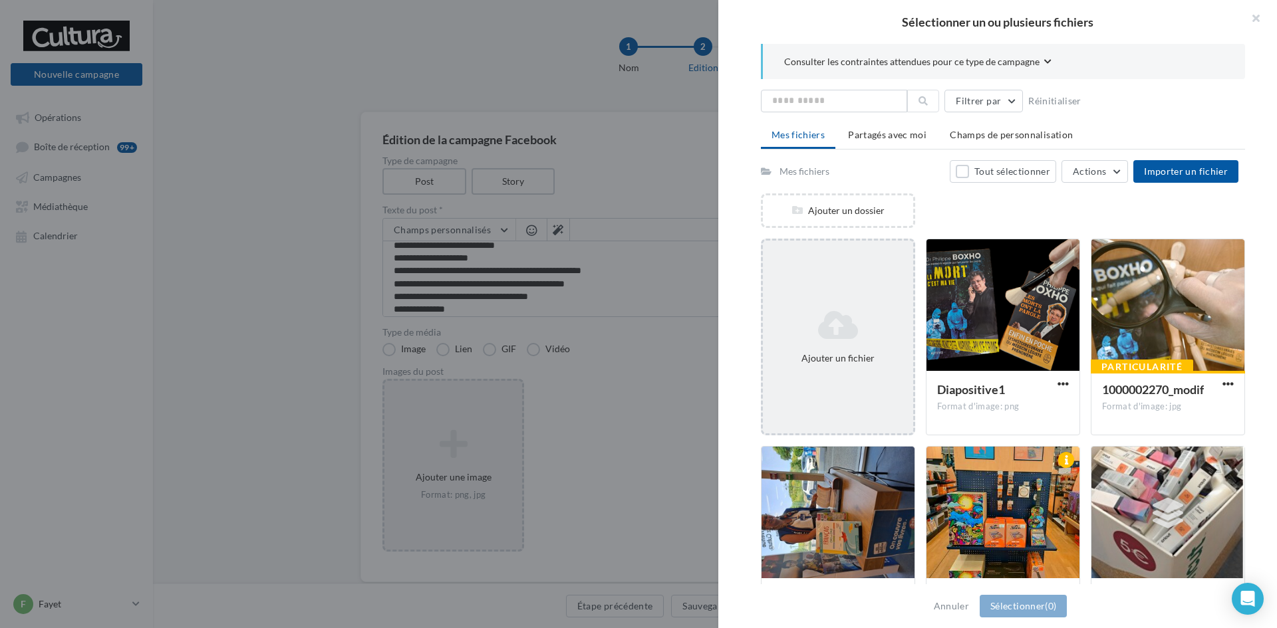 The height and width of the screenshot is (628, 1277). I want to click on button: Annuler, so click(951, 606).